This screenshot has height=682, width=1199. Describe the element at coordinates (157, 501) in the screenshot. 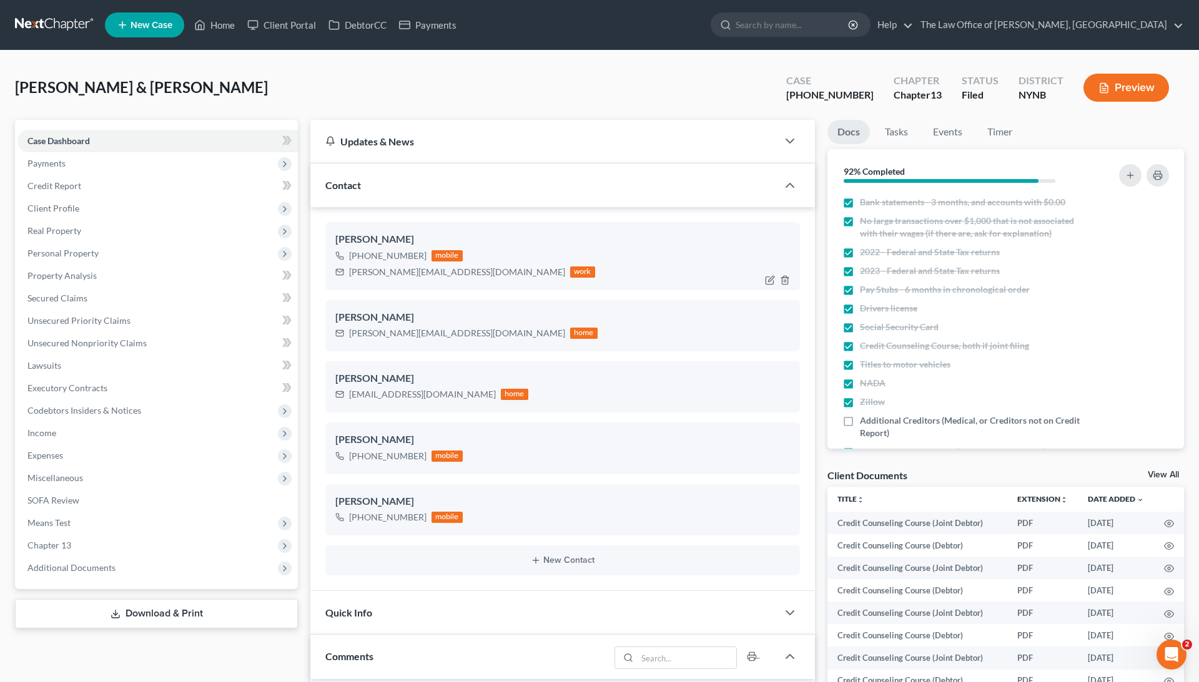

I see `a: SOFA Review` at that location.